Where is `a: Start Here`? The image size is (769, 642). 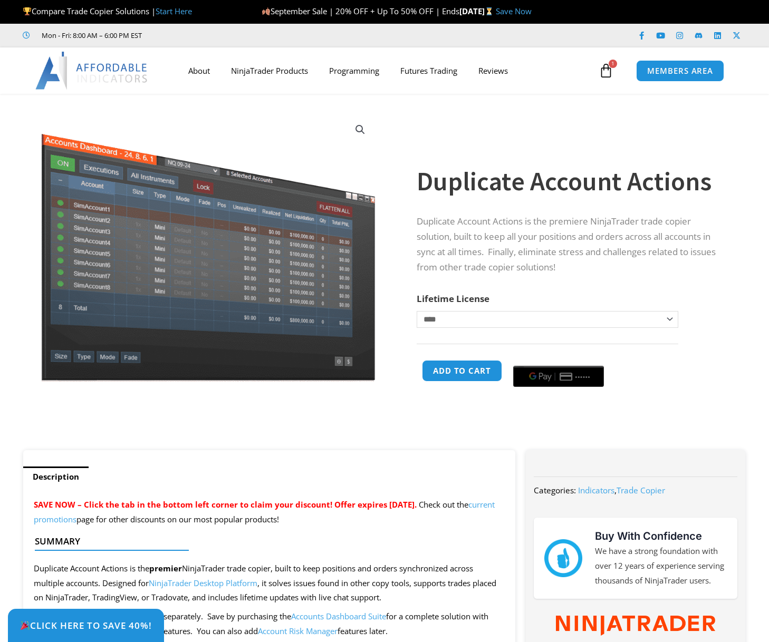
a: Start Here is located at coordinates (173, 11).